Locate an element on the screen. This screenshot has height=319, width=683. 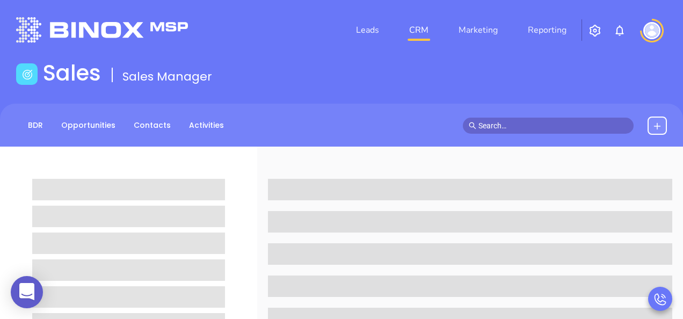
input: Search… is located at coordinates (553, 126).